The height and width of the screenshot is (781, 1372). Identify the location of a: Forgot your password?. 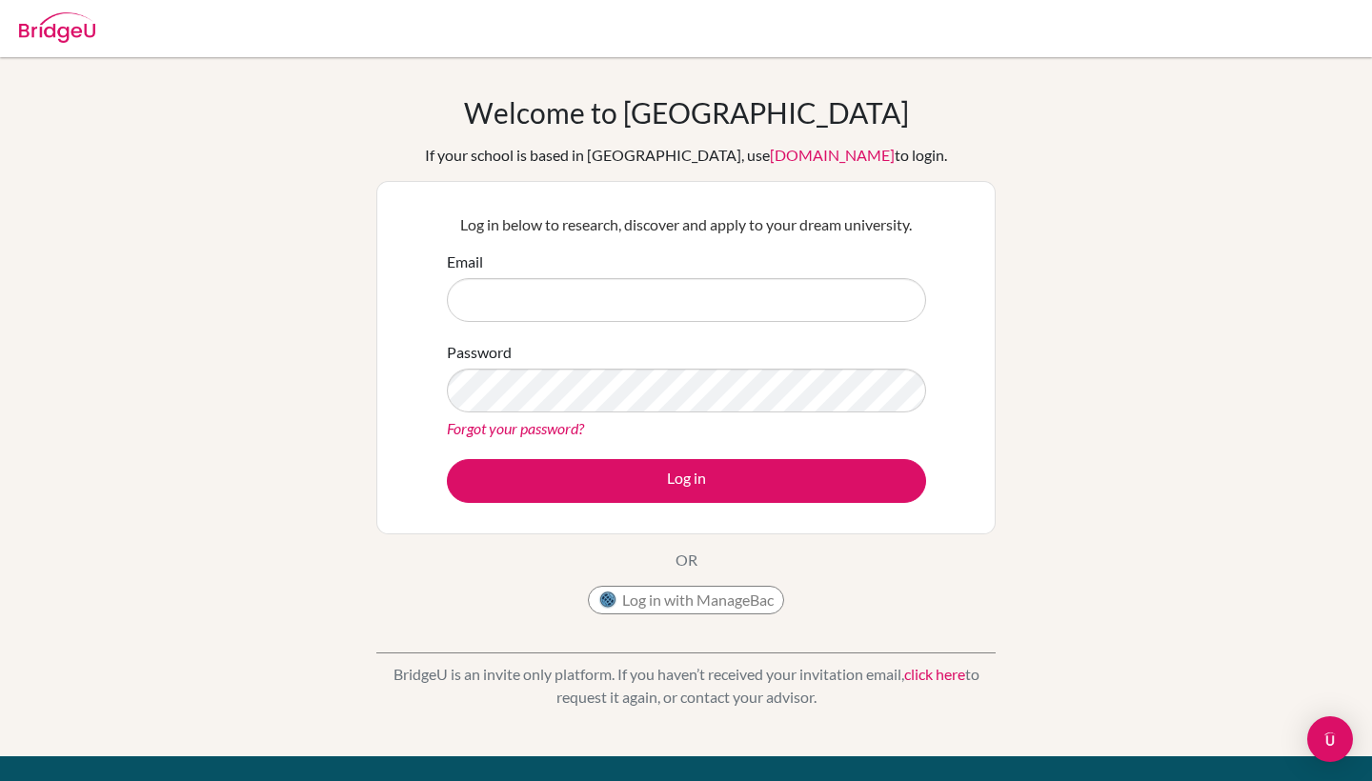
(515, 428).